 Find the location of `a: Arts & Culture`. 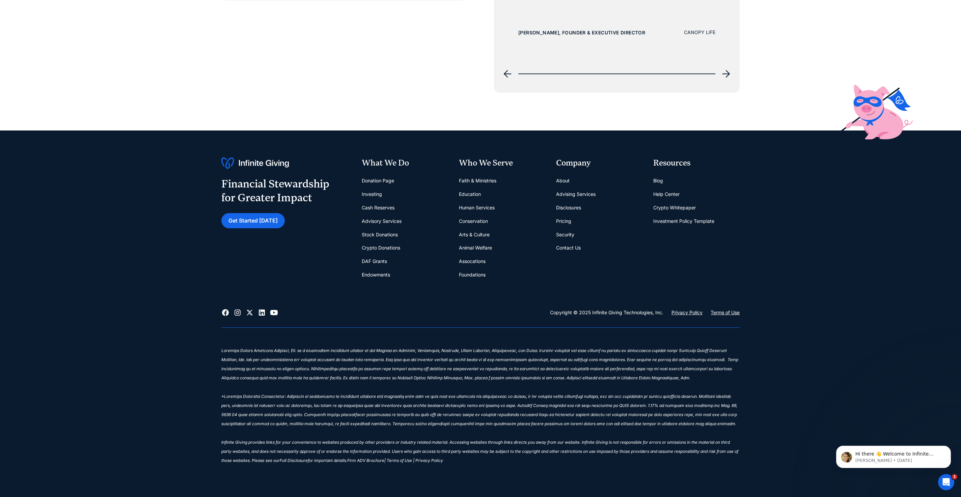

a: Arts & Culture is located at coordinates (474, 235).